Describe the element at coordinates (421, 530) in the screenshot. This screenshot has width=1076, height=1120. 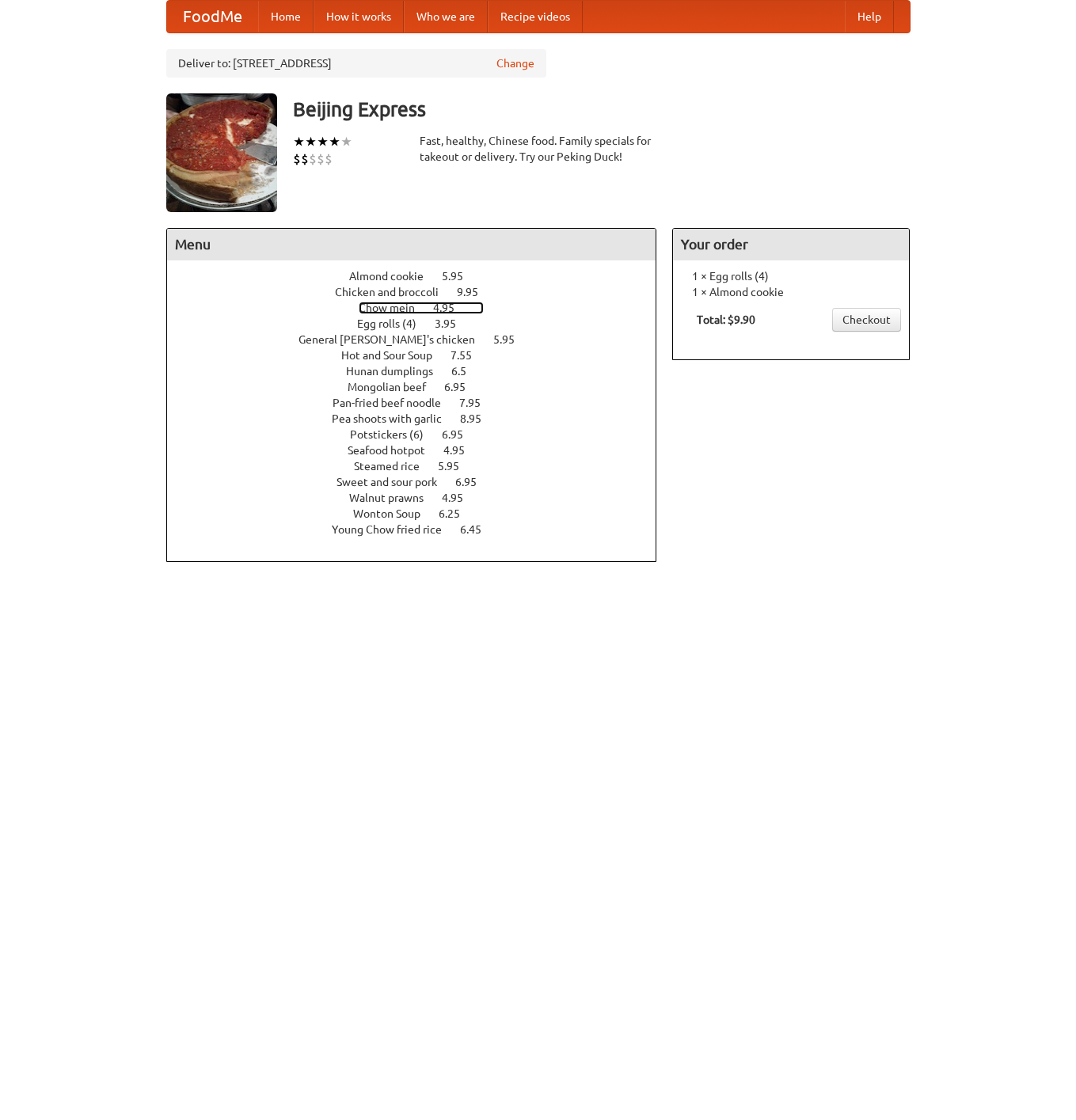
I see `a: Young Chow fried rice 6.45` at that location.